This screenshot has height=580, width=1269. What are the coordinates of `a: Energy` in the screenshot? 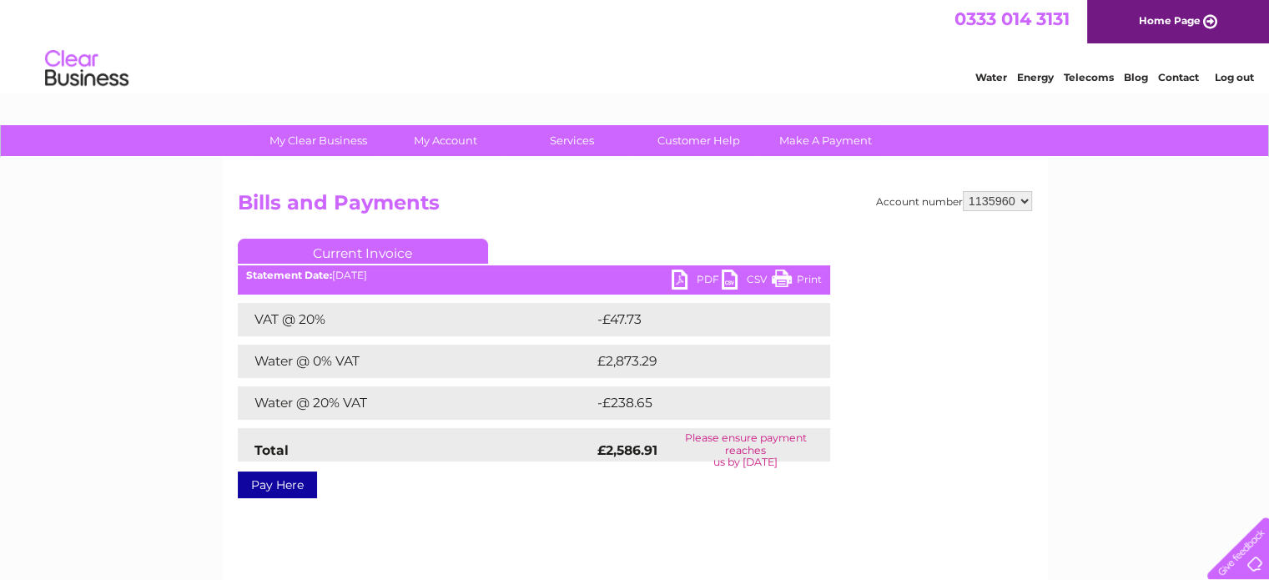 It's located at (1035, 77).